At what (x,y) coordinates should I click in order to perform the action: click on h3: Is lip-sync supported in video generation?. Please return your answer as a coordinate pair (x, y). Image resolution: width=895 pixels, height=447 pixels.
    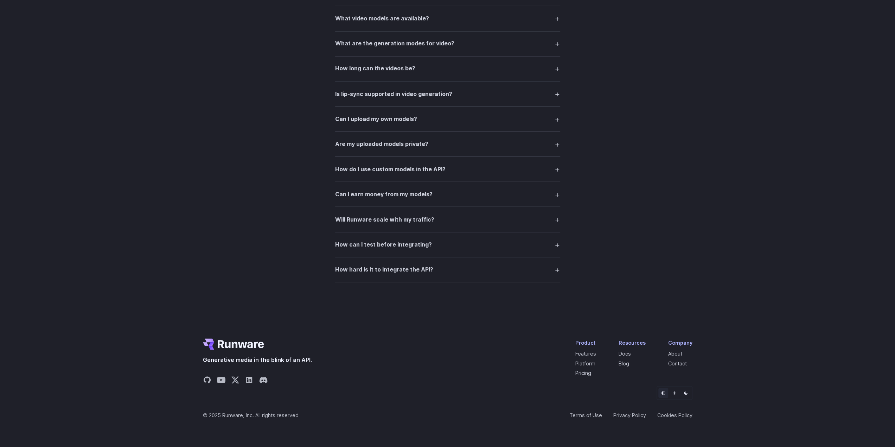
    Looking at the image, I should click on (394, 94).